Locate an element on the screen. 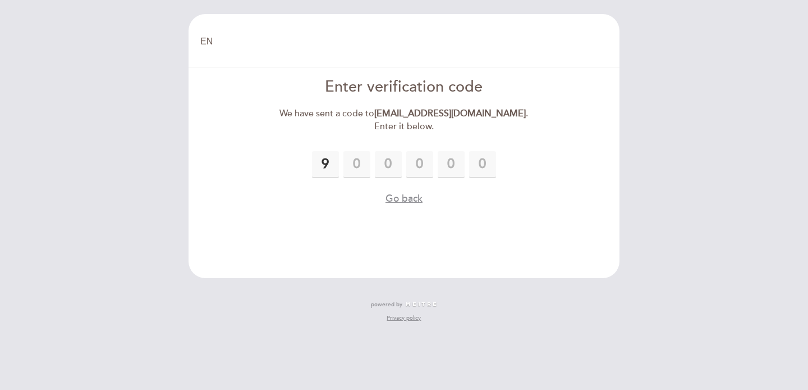 The image size is (808, 390). div: Enter verification code is located at coordinates (404, 87).